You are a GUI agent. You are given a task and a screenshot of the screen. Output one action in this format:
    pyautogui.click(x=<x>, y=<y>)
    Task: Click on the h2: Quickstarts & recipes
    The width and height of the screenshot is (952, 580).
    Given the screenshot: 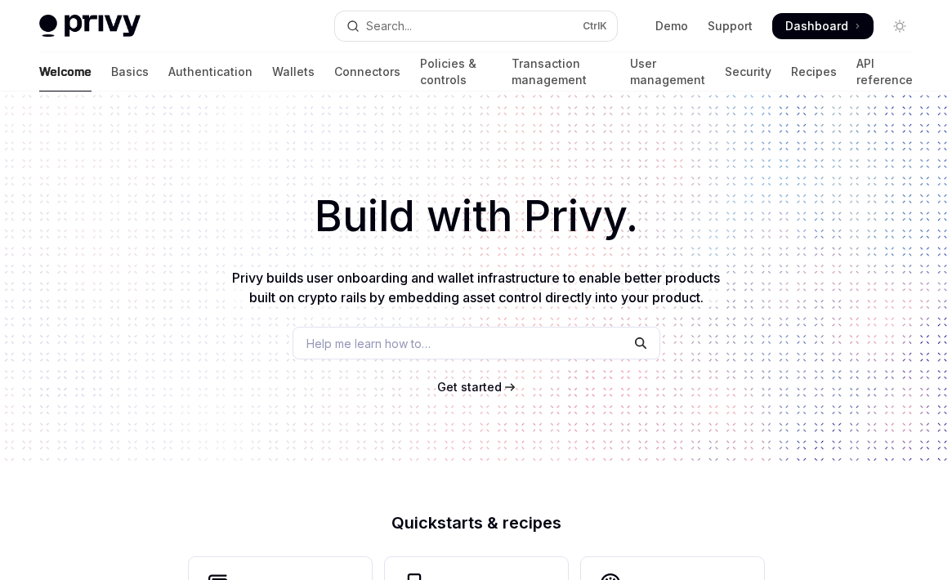 What is the action you would take?
    pyautogui.click(x=476, y=523)
    